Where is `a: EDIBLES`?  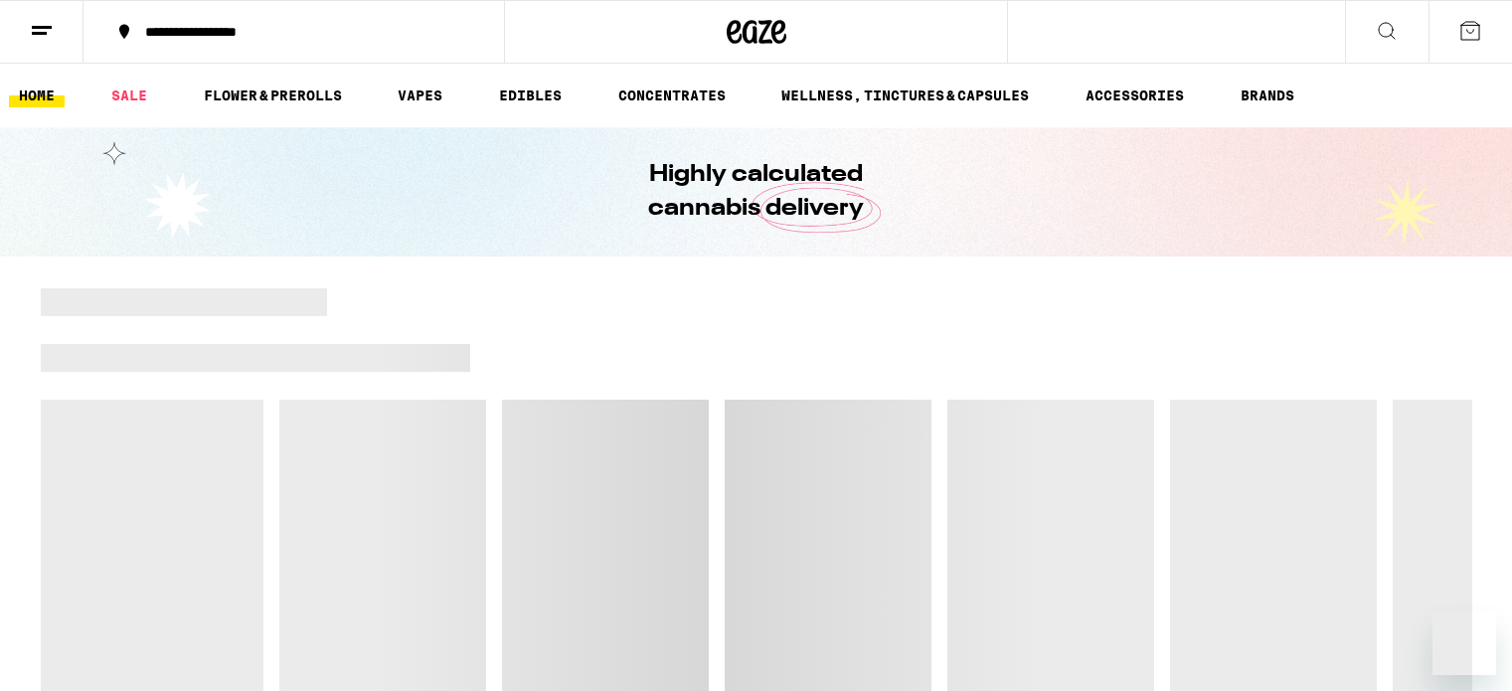
a: EDIBLES is located at coordinates (530, 95).